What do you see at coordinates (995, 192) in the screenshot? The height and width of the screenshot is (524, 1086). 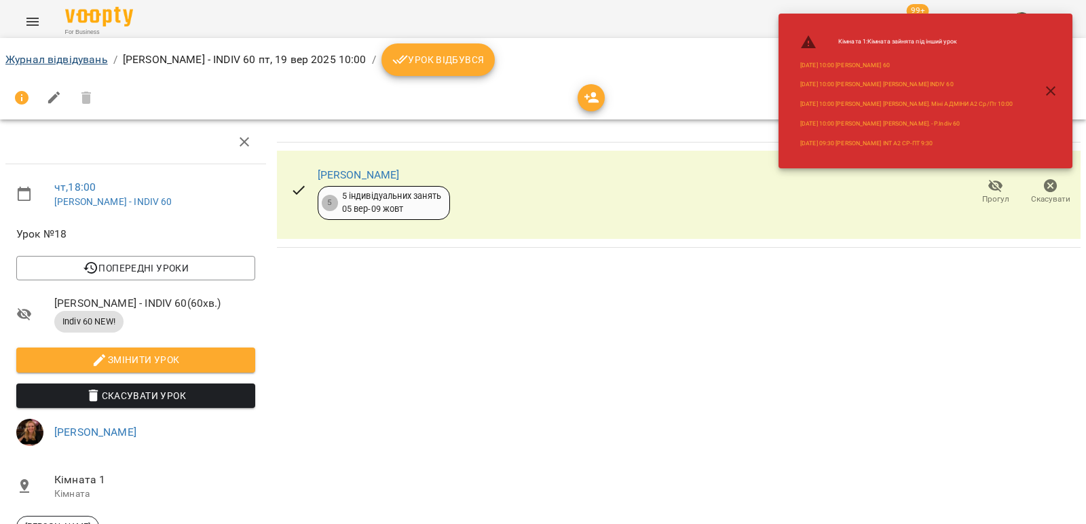 I see `button: Прогул` at bounding box center [995, 192].